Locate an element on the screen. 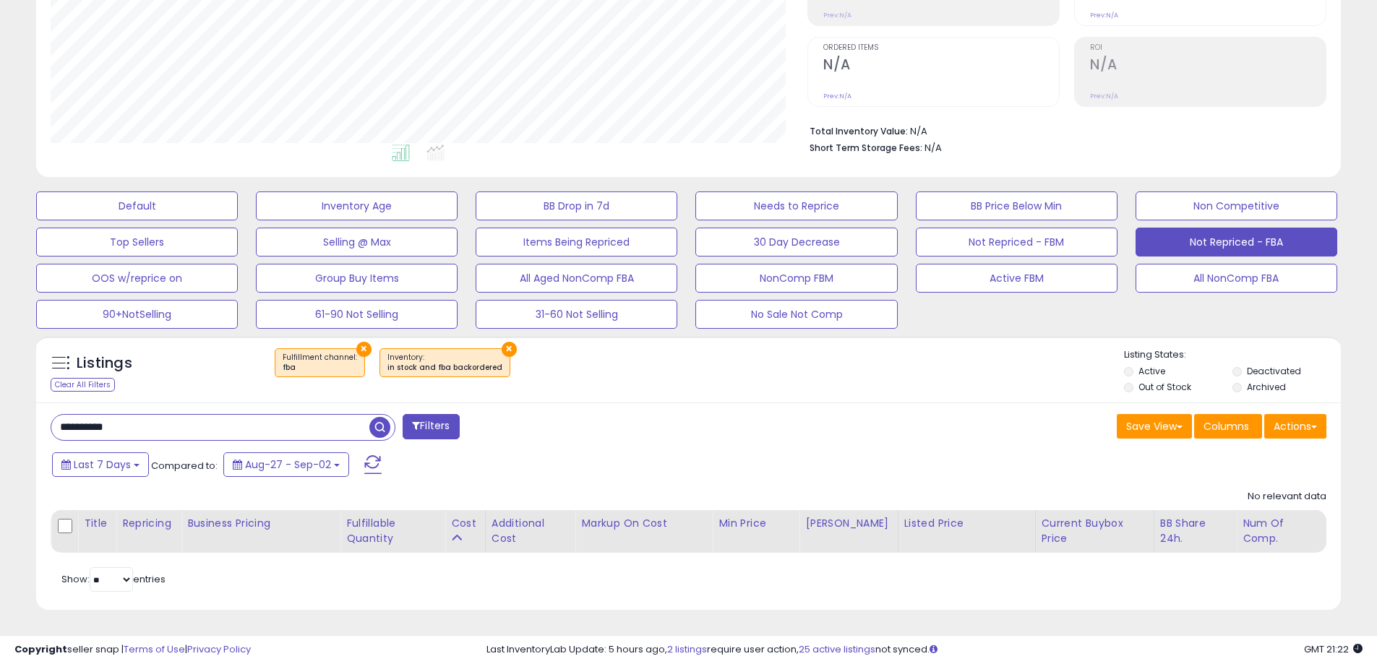 This screenshot has width=1377, height=664. div: Repricing is located at coordinates (148, 523).